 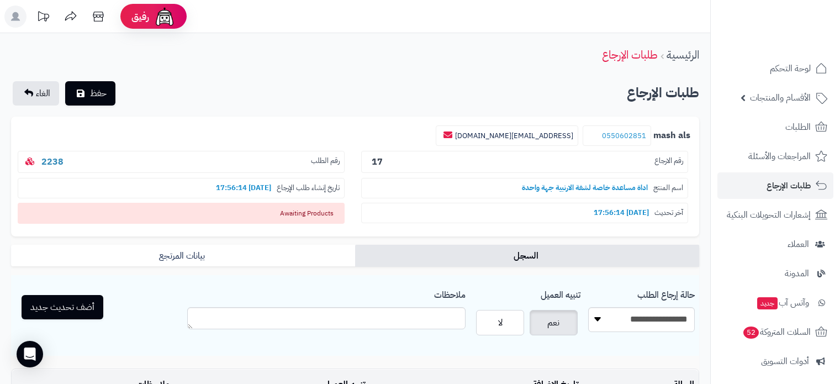 I want to click on a: أدوات التسويق, so click(x=775, y=361).